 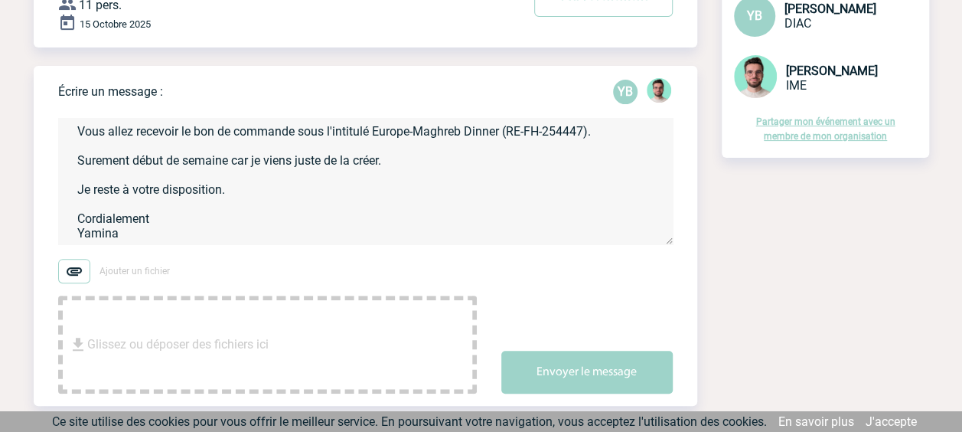 I want to click on div: Yamina BENAMARA, so click(x=625, y=92).